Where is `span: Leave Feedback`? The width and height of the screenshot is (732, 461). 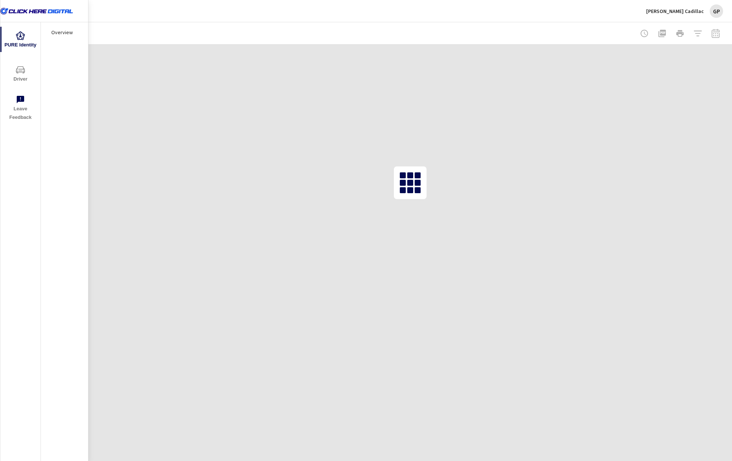
span: Leave Feedback is located at coordinates (20, 108).